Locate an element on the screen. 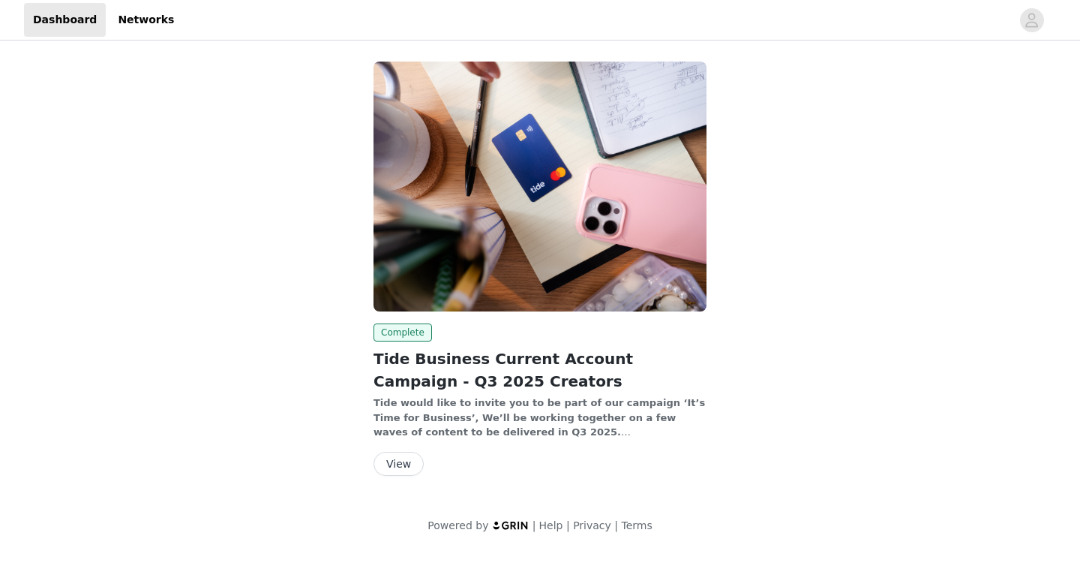 The height and width of the screenshot is (584, 1080). strong: Tide would like to invite you to be part of our campaign ‘It’s Time for Business’, We’ll be worki... is located at coordinates (539, 417).